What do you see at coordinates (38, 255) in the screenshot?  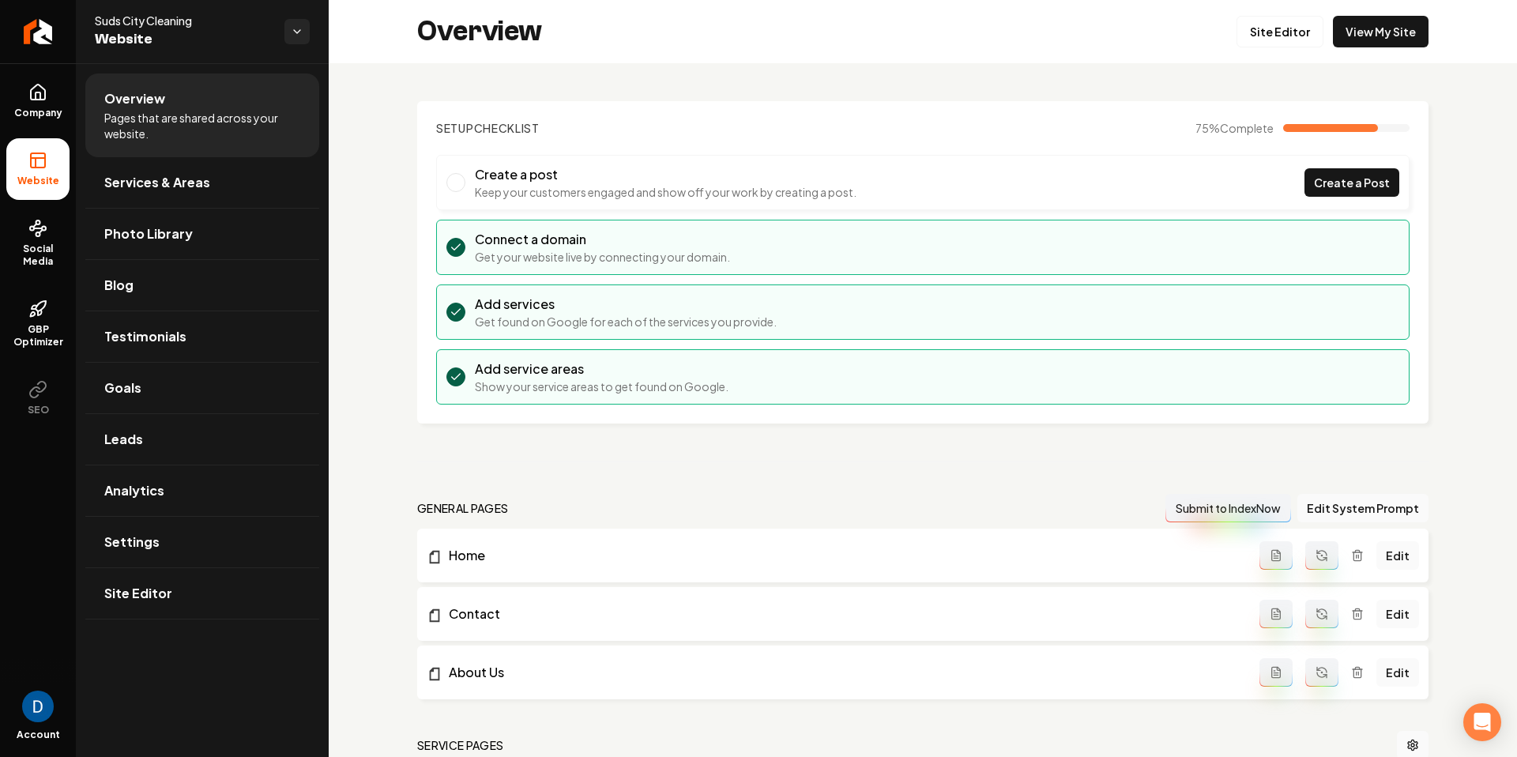 I see `span: Social Media` at bounding box center [38, 255].